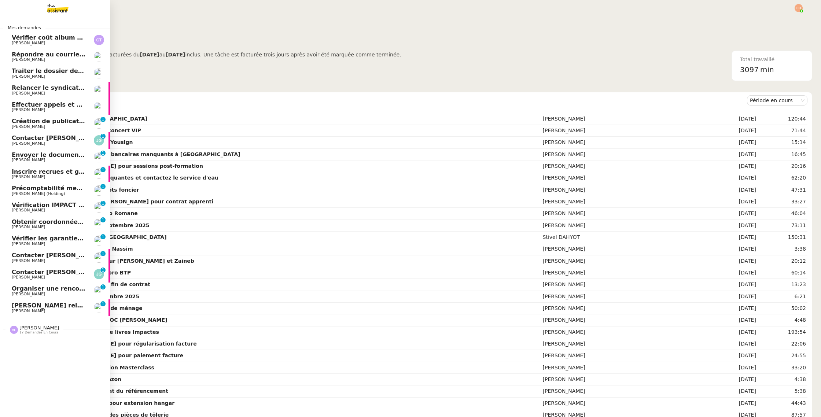 The height and width of the screenshot is (417, 821). What do you see at coordinates (99, 308) in the screenshot?
I see `img: users%2Fjeuj7FhI7bYLyCU6UIN9LElSS4x1%2Favatar%2F1678820456145.jpeg` at bounding box center [99, 308].